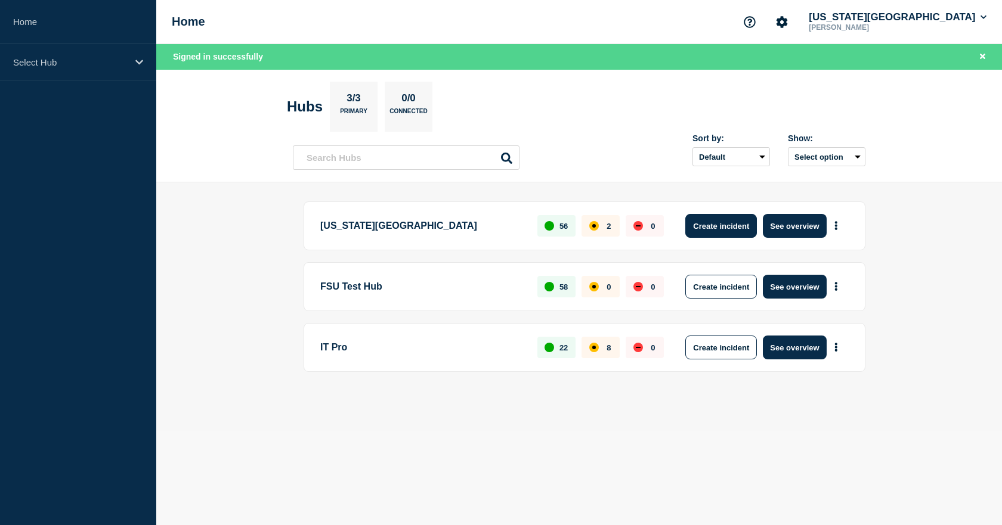 The image size is (1002, 525). Describe the element at coordinates (422, 348) in the screenshot. I see `p: IT Pro` at that location.